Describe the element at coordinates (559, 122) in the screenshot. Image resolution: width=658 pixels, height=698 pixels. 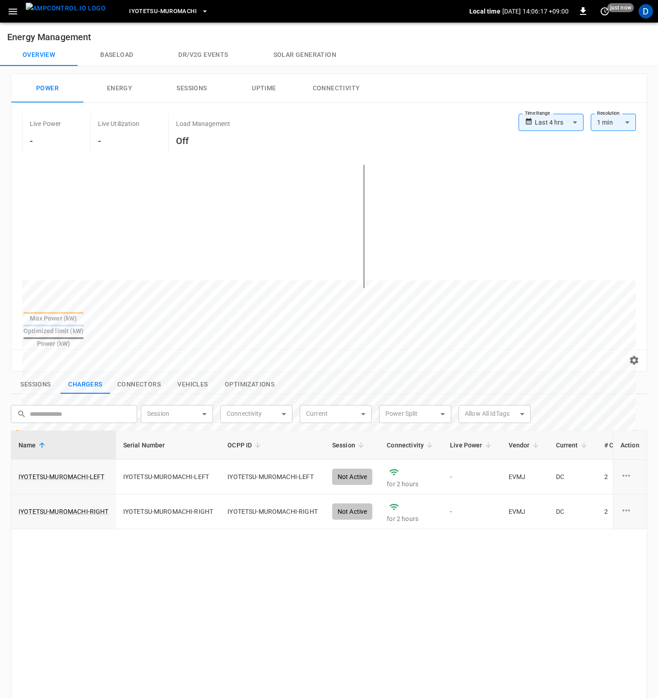
I see `div: Last 4 hrs` at that location.